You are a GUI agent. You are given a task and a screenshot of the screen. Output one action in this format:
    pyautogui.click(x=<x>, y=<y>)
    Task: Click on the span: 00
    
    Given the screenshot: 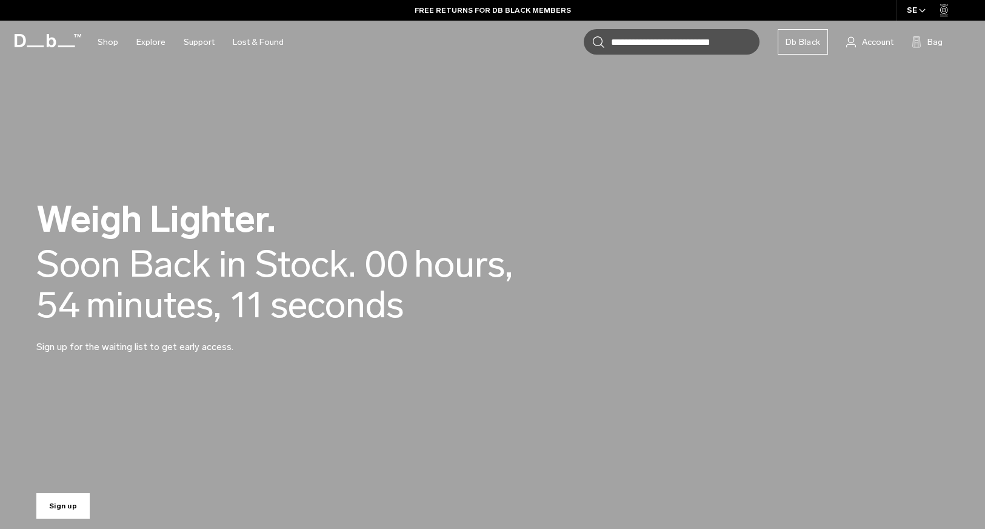 What is the action you would take?
    pyautogui.click(x=386, y=264)
    